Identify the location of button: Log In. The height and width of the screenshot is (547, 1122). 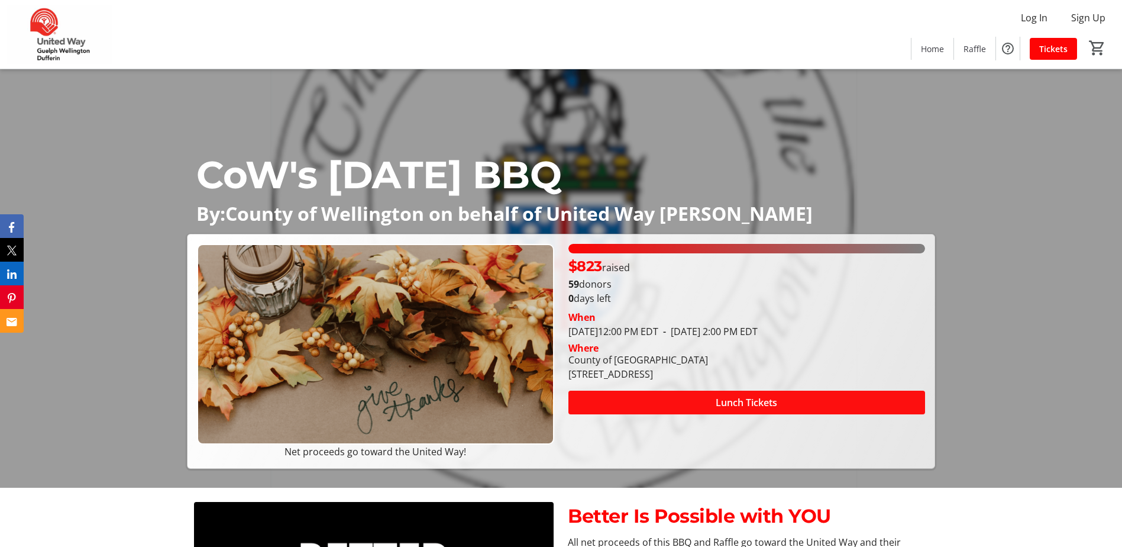
(1034, 18).